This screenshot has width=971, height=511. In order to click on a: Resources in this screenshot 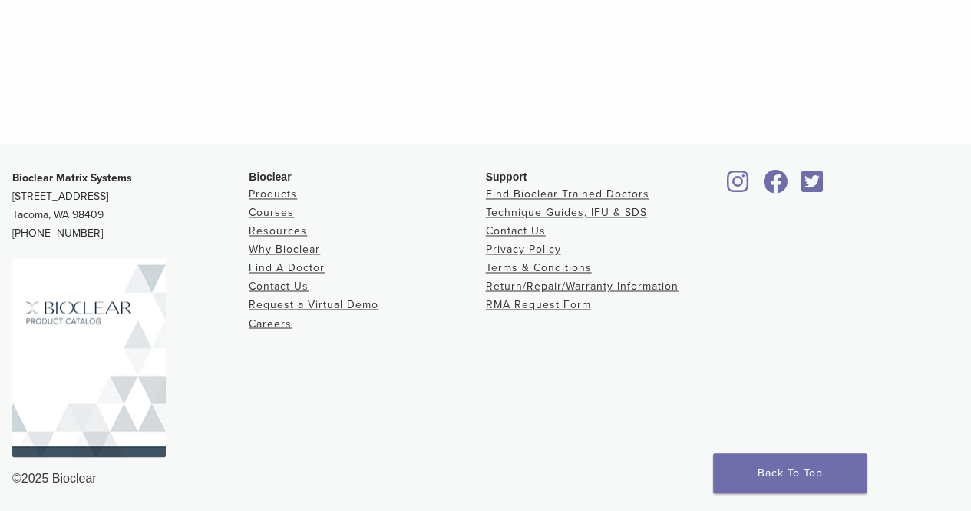, I will do `click(278, 230)`.